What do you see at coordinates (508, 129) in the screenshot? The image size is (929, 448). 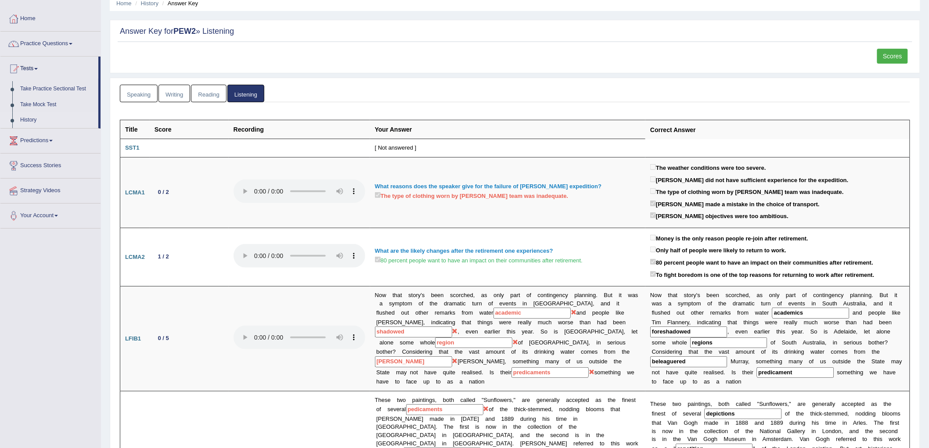 I see `th: Your Answer` at bounding box center [508, 129].